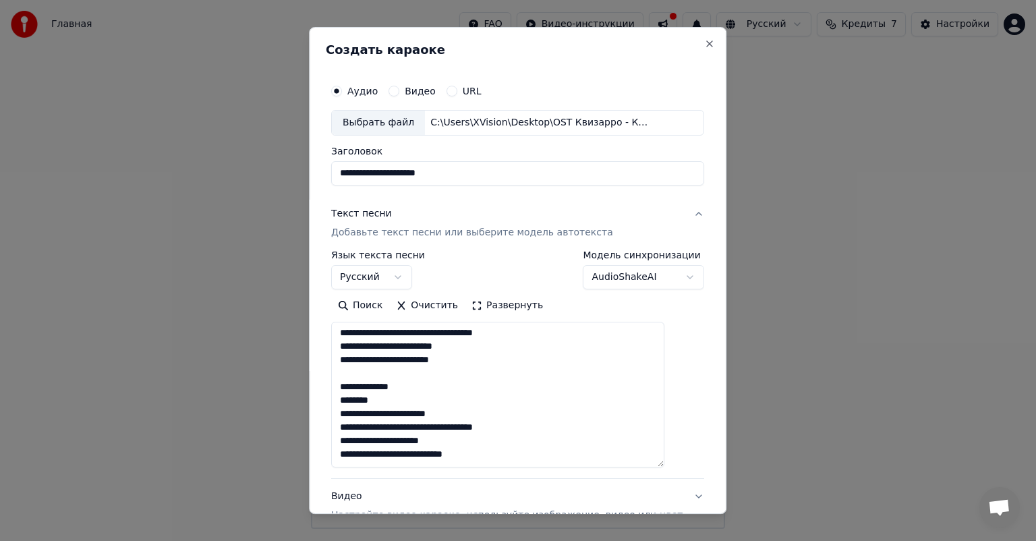 The width and height of the screenshot is (1036, 541). What do you see at coordinates (507, 306) in the screenshot?
I see `button: Развернуть` at bounding box center [507, 306].